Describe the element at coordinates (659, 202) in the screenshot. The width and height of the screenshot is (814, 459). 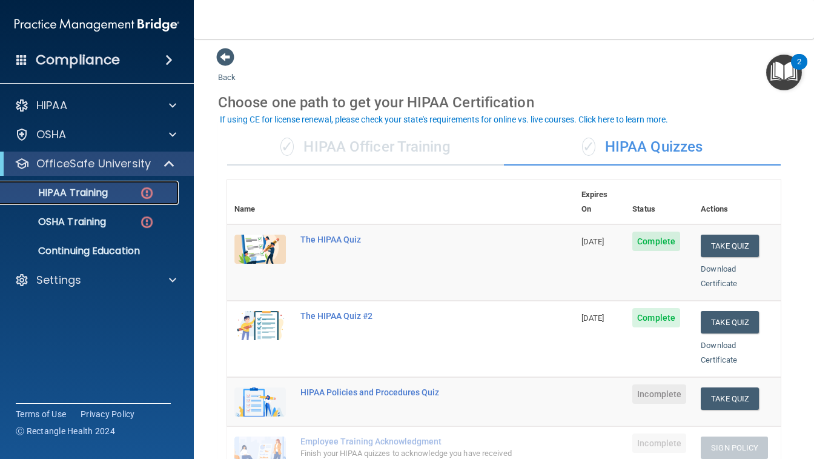
I see `th: Status` at that location.